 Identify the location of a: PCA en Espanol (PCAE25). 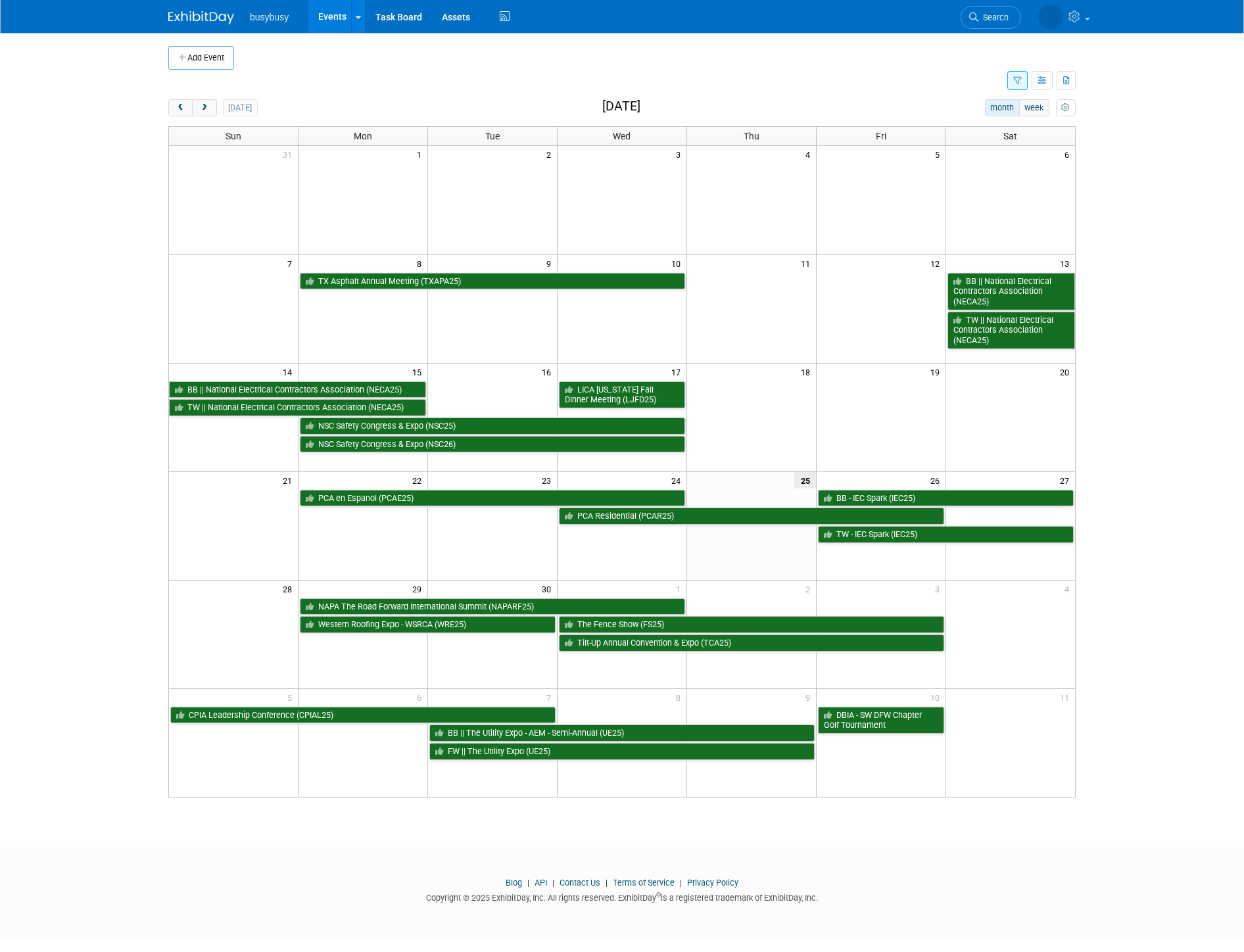
(492, 498).